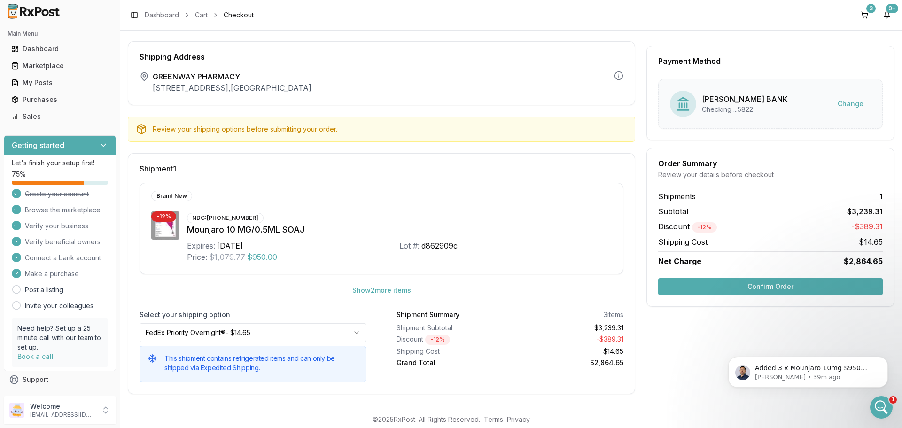  I want to click on a: Purchases, so click(60, 100).